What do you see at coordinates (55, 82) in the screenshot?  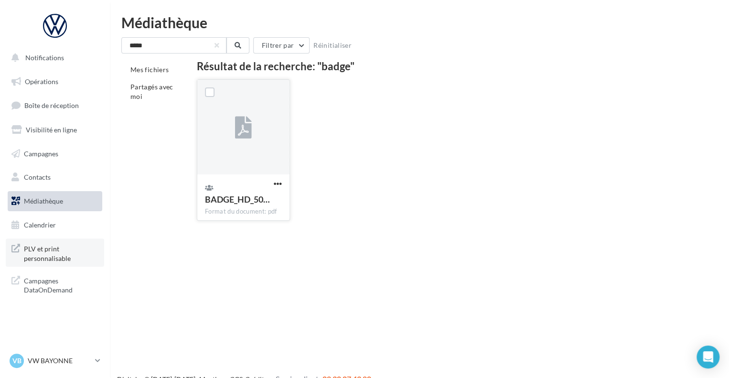 I see `a: Opérations` at bounding box center [55, 82].